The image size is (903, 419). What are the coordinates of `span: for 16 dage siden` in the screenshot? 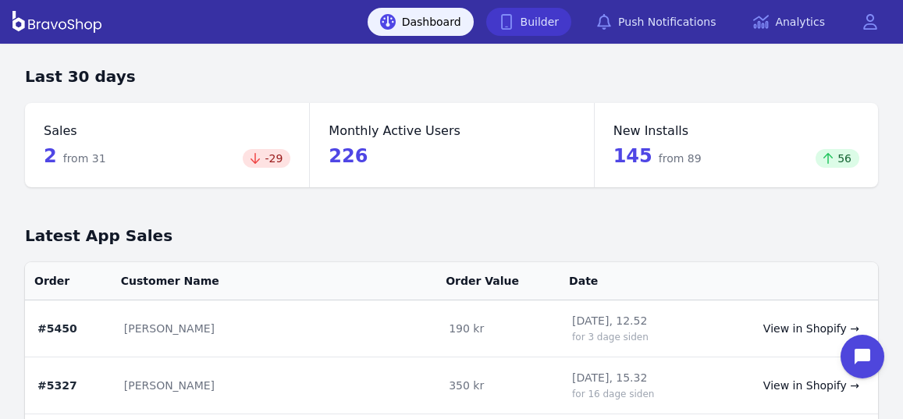 It's located at (613, 394).